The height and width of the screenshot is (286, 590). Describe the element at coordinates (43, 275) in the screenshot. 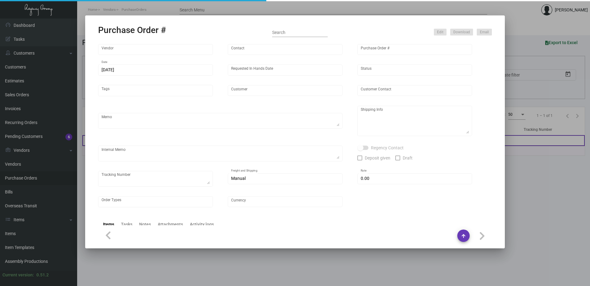

I see `div: 0.51.2` at that location.